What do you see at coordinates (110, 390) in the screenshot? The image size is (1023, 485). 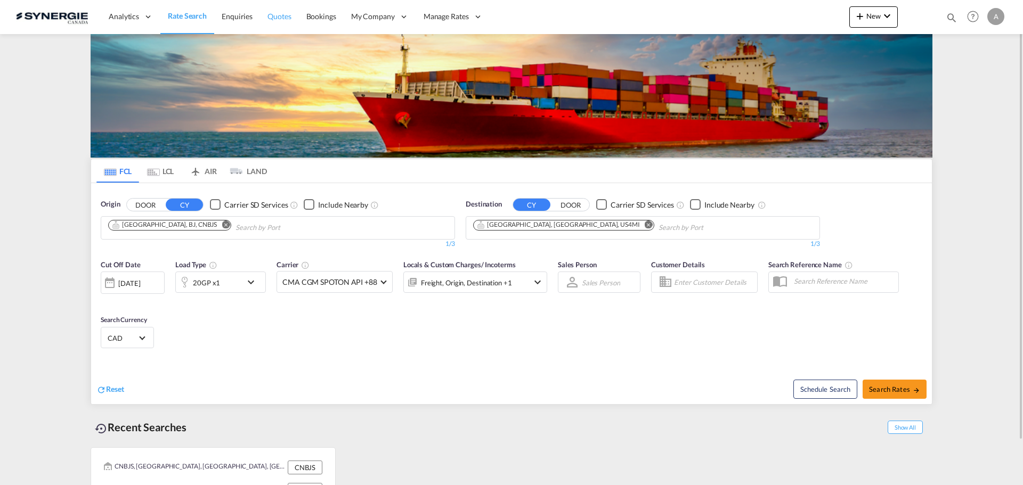 I see `div: icon-refreshReset` at bounding box center [110, 390].